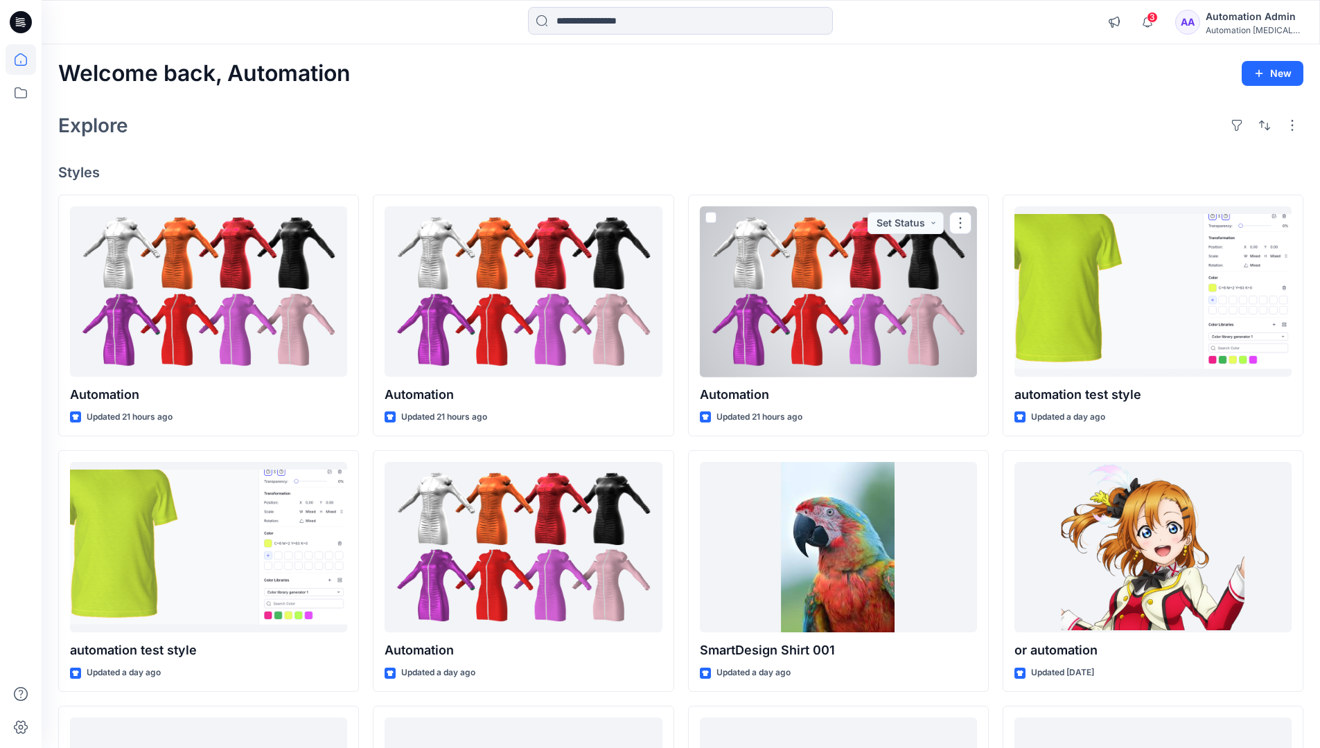 The height and width of the screenshot is (748, 1320). What do you see at coordinates (681, 173) in the screenshot?
I see `h4: Styles` at bounding box center [681, 173].